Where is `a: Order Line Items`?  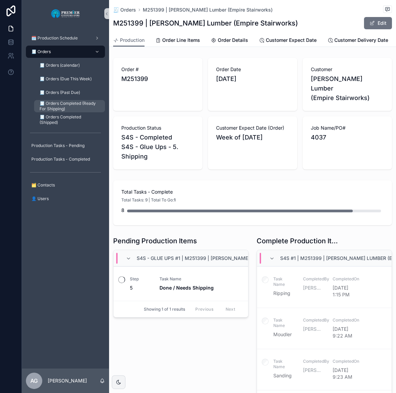 a: Order Line Items is located at coordinates (177, 41).